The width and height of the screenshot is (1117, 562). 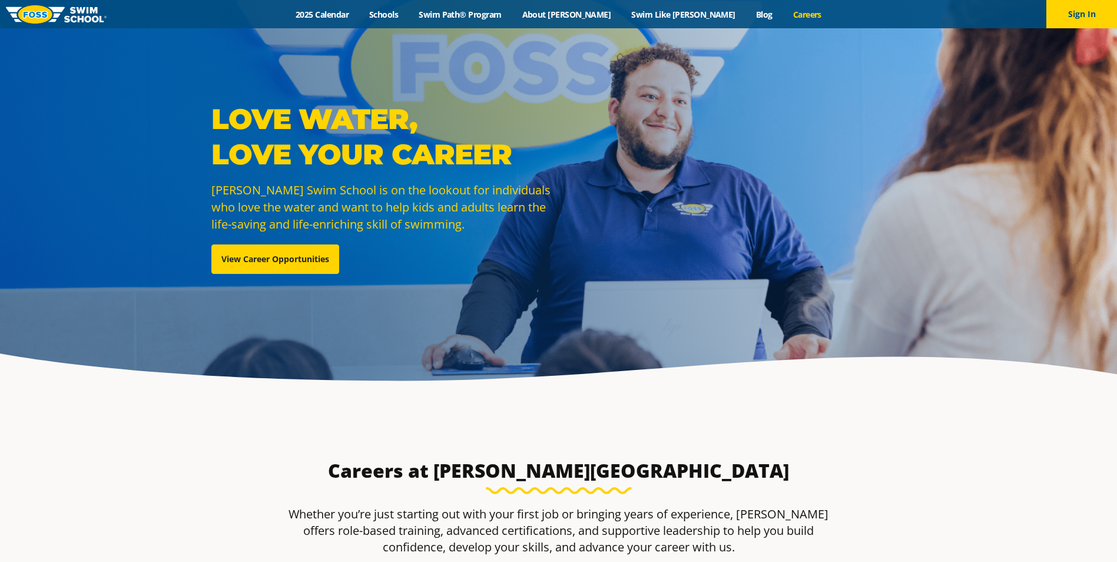 What do you see at coordinates (559, 531) in the screenshot?
I see `p: Whether you’re just starting out with your first job or bringing years of experience, [PERSON_NAM...` at bounding box center [559, 531].